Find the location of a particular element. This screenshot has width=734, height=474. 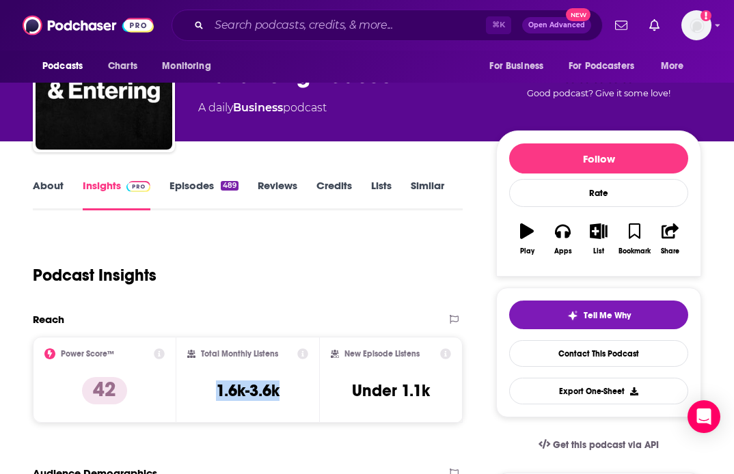

img: Podchaser - Follow, Share and Rate Podcasts is located at coordinates (88, 25).